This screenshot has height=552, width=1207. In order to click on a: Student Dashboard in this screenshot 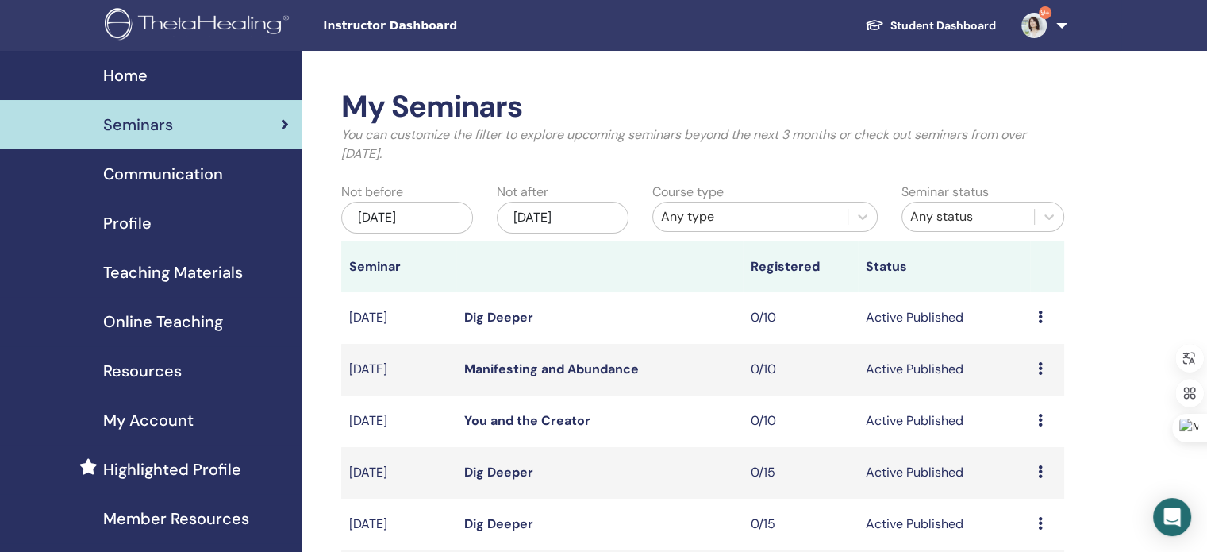, I will do `click(930, 25)`.